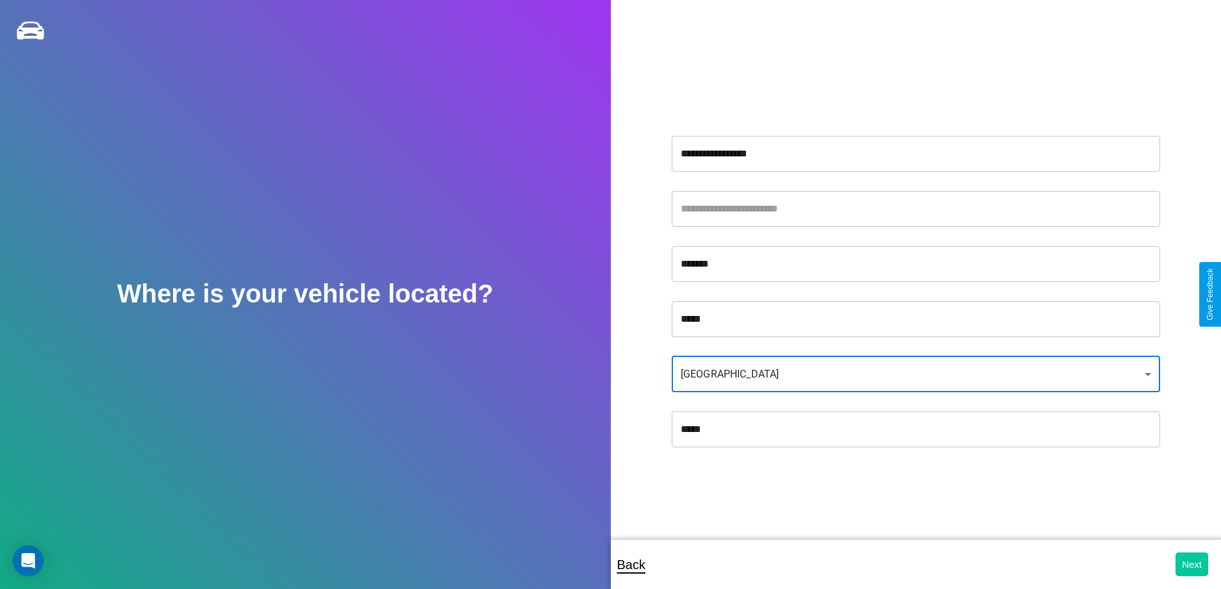 This screenshot has width=1221, height=589. Describe the element at coordinates (1192, 564) in the screenshot. I see `button: Next` at that location.